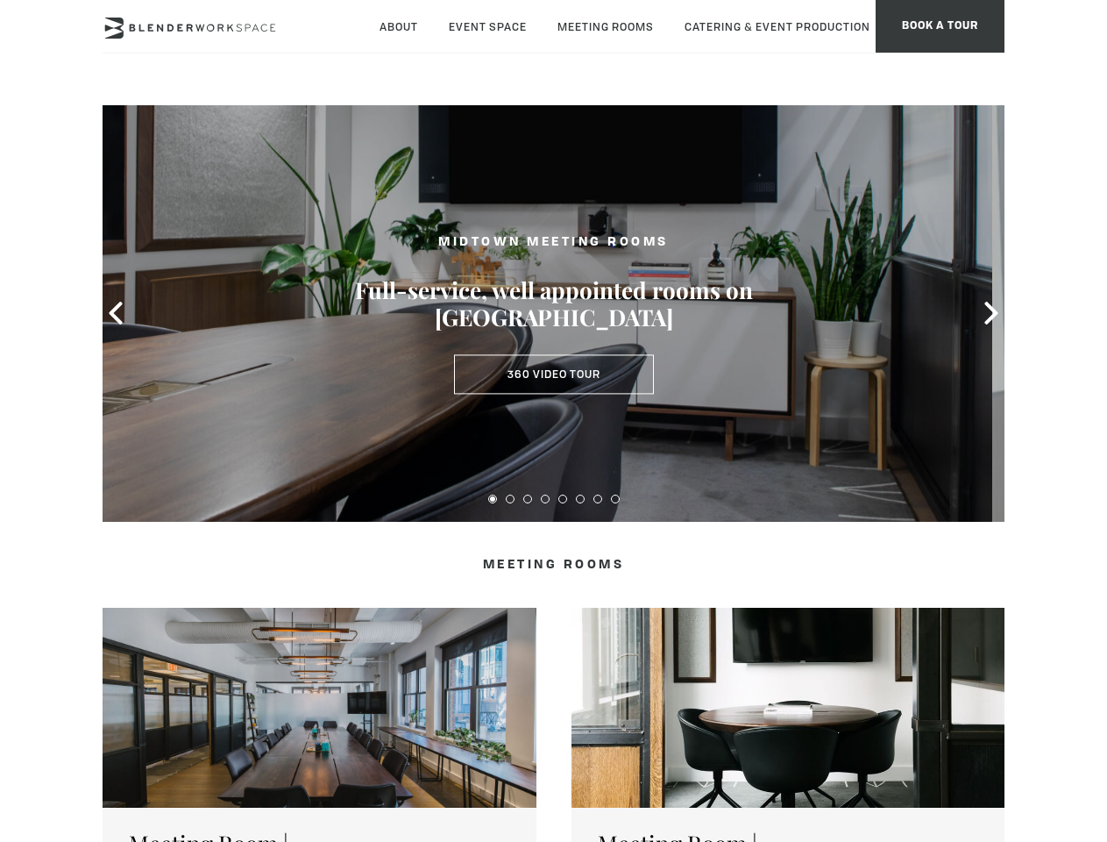 This screenshot has width=1107, height=842. Describe the element at coordinates (553, 565) in the screenshot. I see `h4: Meeting Rooms` at that location.